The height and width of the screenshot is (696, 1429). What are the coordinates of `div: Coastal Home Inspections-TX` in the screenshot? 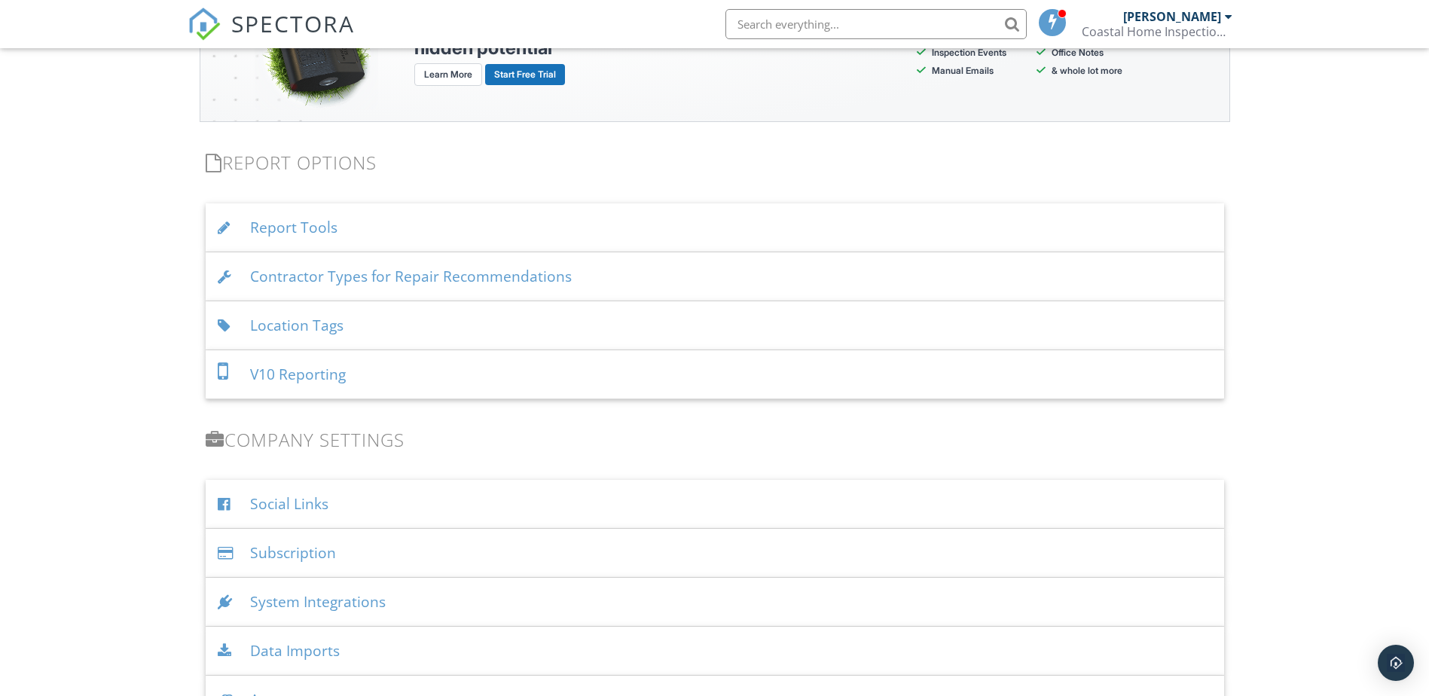 It's located at (1157, 32).